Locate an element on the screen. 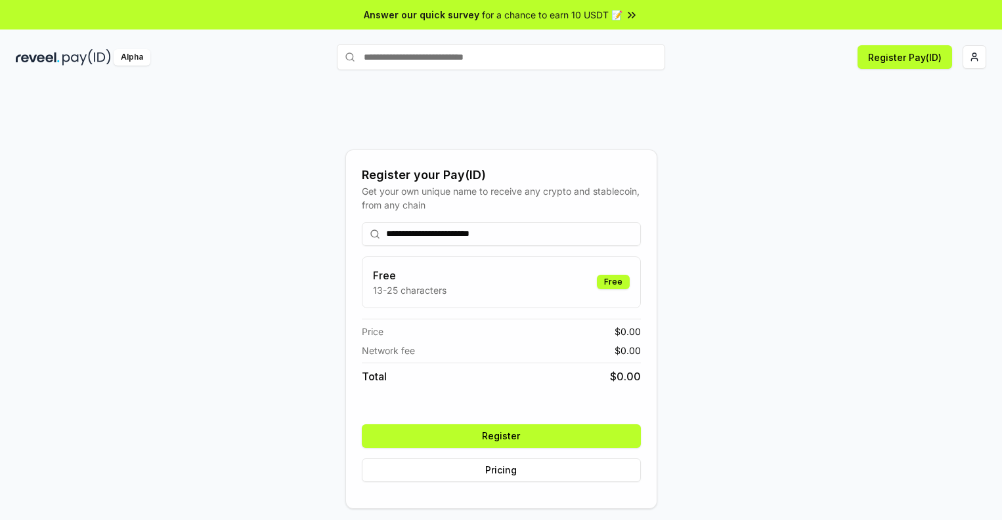  div: Register your Pay(ID) is located at coordinates (501, 175).